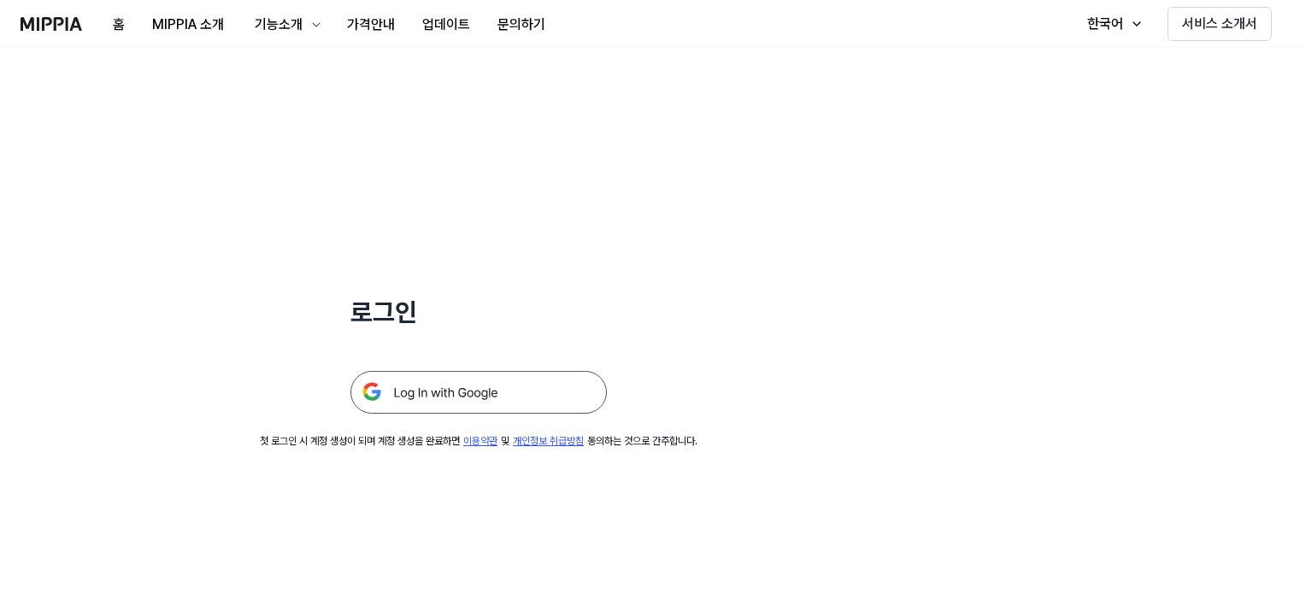 This screenshot has height=594, width=1306. What do you see at coordinates (1105, 24) in the screenshot?
I see `div: 한국어` at bounding box center [1105, 24].